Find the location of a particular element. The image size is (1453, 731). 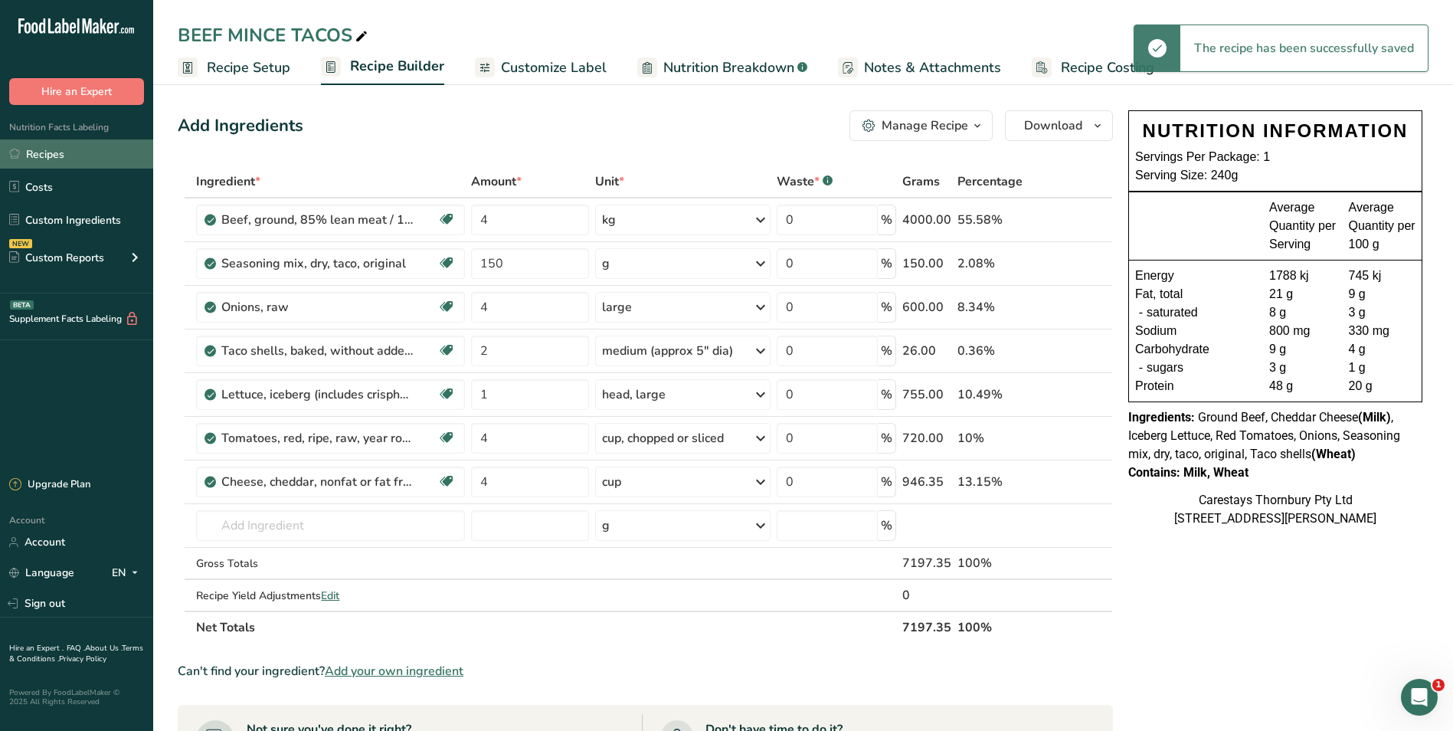

div: Lettuce, iceberg (includes crisphead types), raw is located at coordinates (317, 394).